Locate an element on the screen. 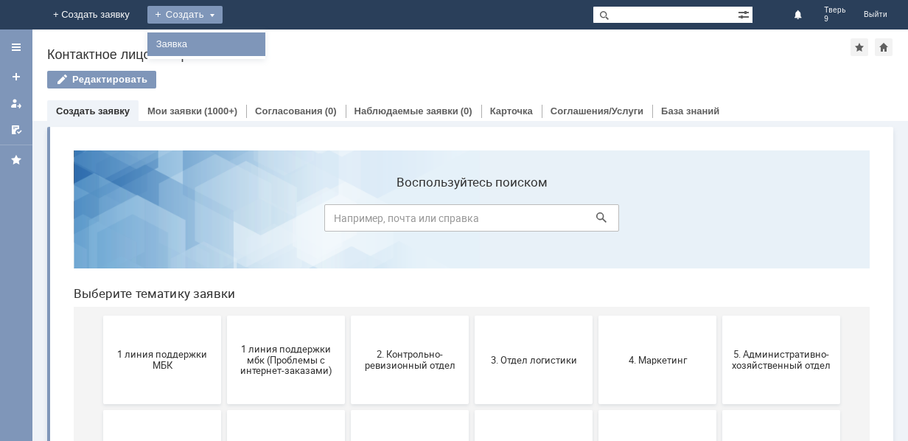  span: 1 линия поддержки МБК is located at coordinates (100, 221).